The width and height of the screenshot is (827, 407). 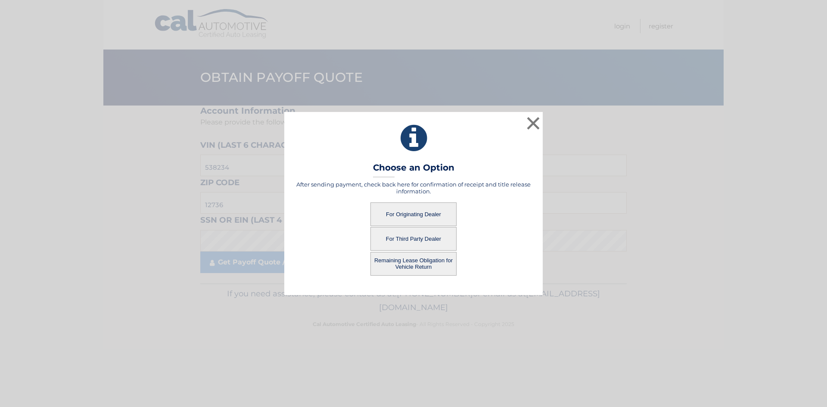 I want to click on button: For Third Party Dealer, so click(x=414, y=239).